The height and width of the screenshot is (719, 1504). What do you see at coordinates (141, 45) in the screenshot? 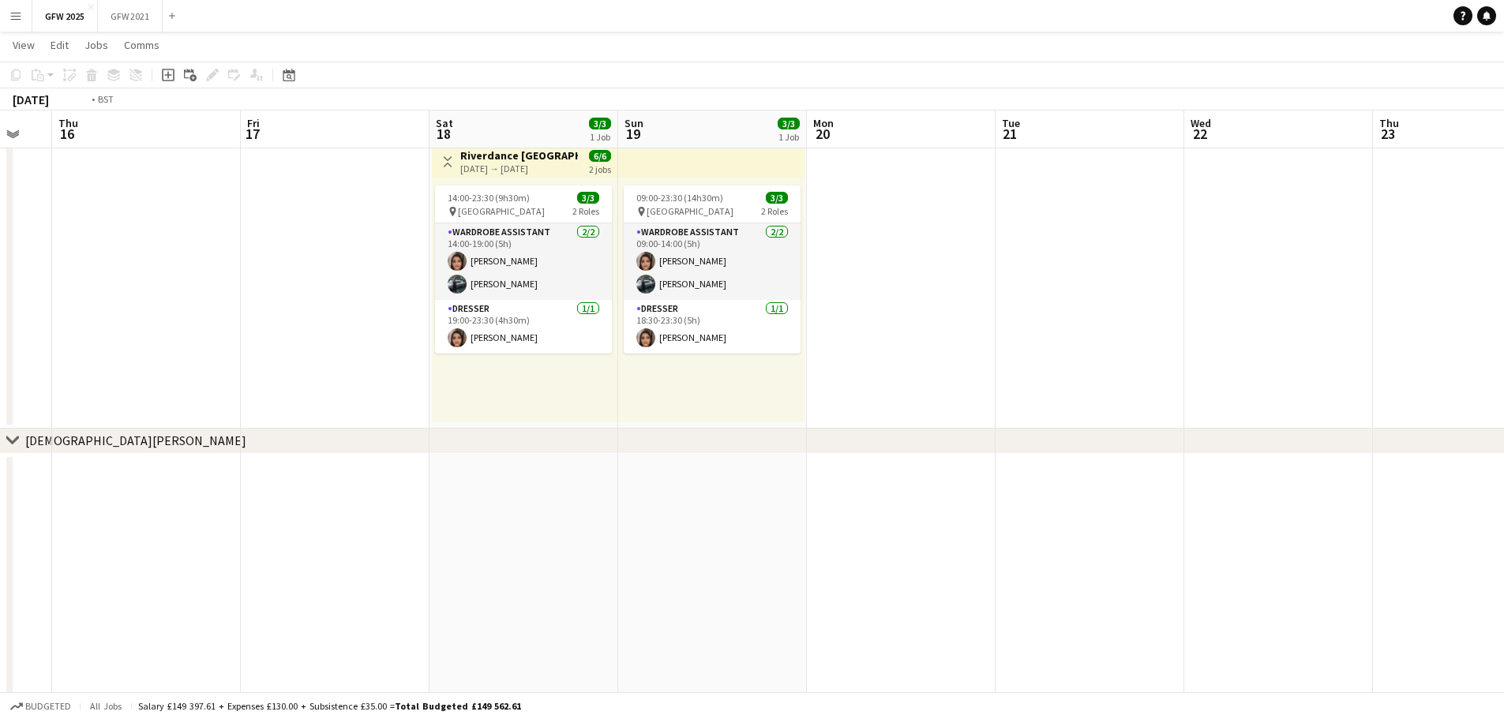
I see `span: Comms` at bounding box center [141, 45].